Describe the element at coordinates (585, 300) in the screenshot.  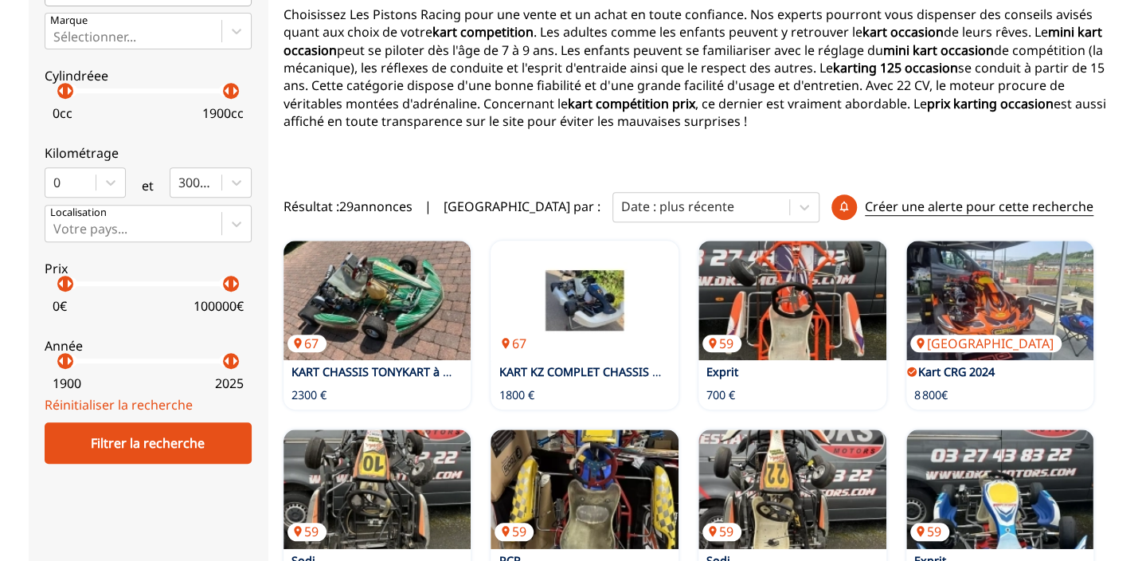
I see `a: KART KZ COMPLET CHASSIS HAASE + MOTEUR PAVESI67` at that location.